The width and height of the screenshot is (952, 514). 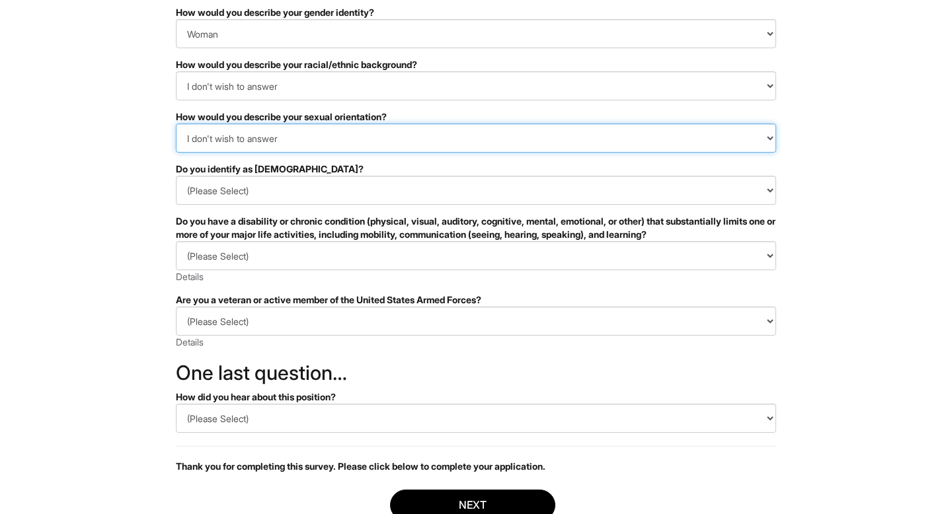 What do you see at coordinates (476, 256) in the screenshot?
I see `select: Do you have a disability or chronic condition (physical, visual, auditory, cognitive, mental, emo...` at bounding box center [476, 256].